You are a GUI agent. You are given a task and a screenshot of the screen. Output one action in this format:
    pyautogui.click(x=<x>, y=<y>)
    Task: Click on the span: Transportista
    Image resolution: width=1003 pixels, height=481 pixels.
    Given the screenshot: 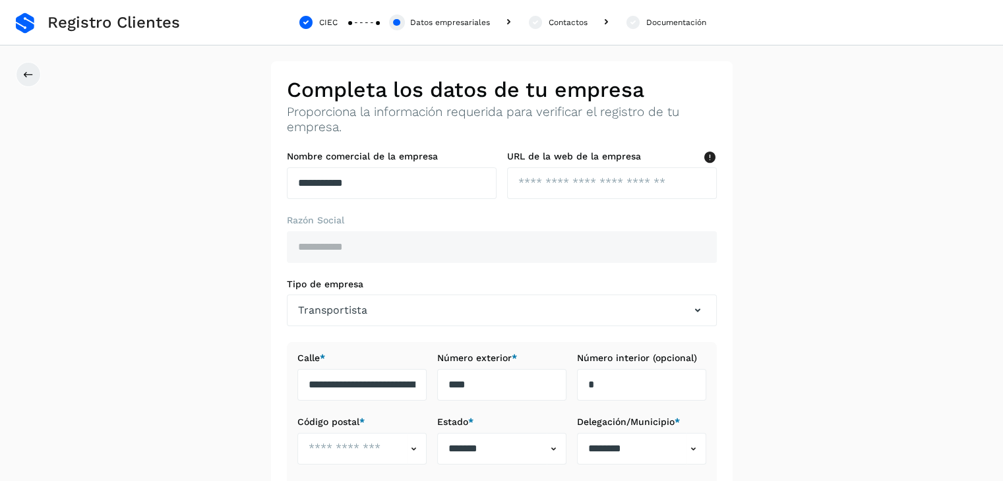 What is the action you would take?
    pyautogui.click(x=332, y=310)
    